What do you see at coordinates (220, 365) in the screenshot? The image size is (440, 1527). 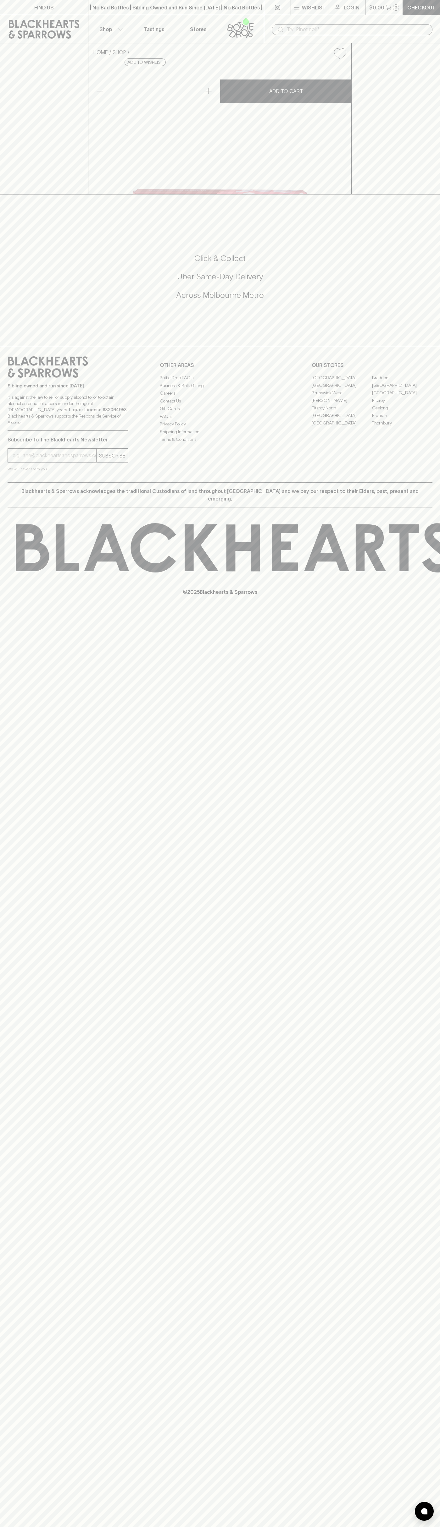 I see `p: OTHER AREAS` at bounding box center [220, 365].